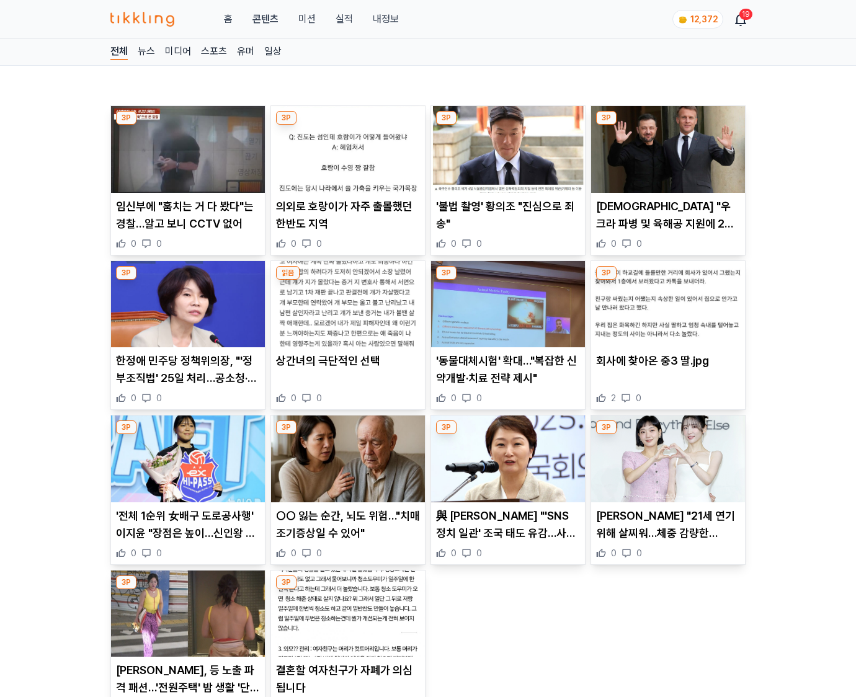 Image resolution: width=856 pixels, height=697 pixels. I want to click on a: 19, so click(741, 19).